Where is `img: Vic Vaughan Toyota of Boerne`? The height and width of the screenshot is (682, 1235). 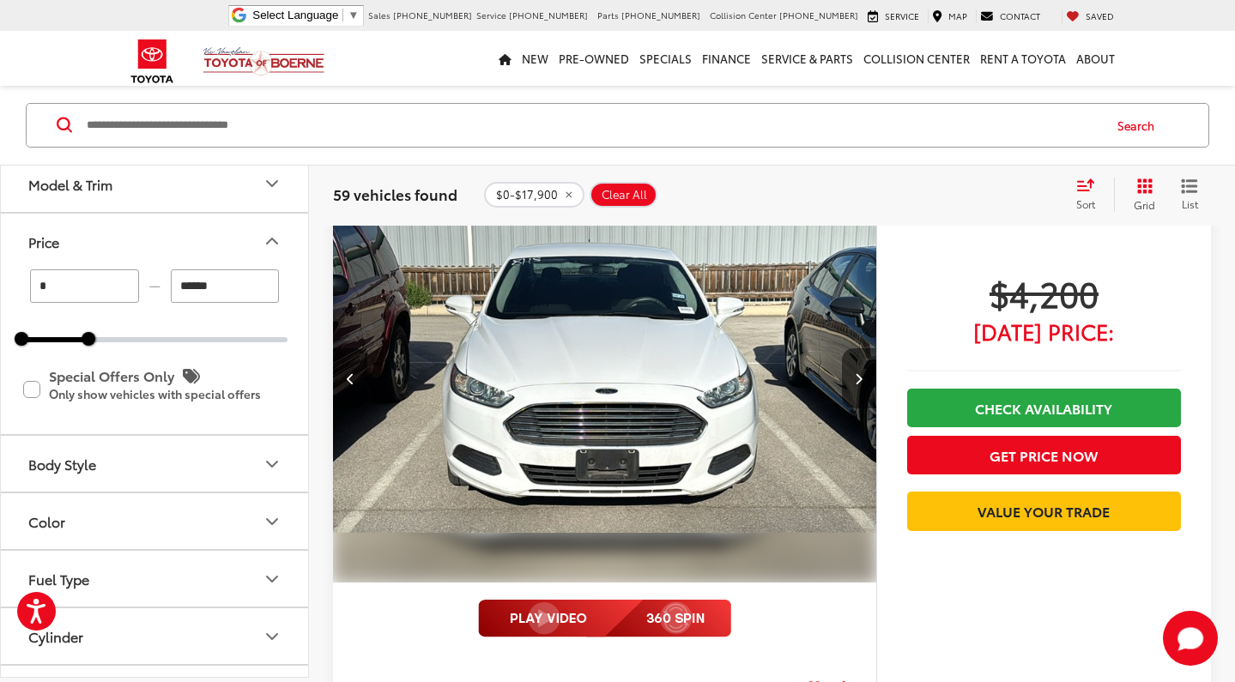
img: Vic Vaughan Toyota of Boerne is located at coordinates (263, 61).